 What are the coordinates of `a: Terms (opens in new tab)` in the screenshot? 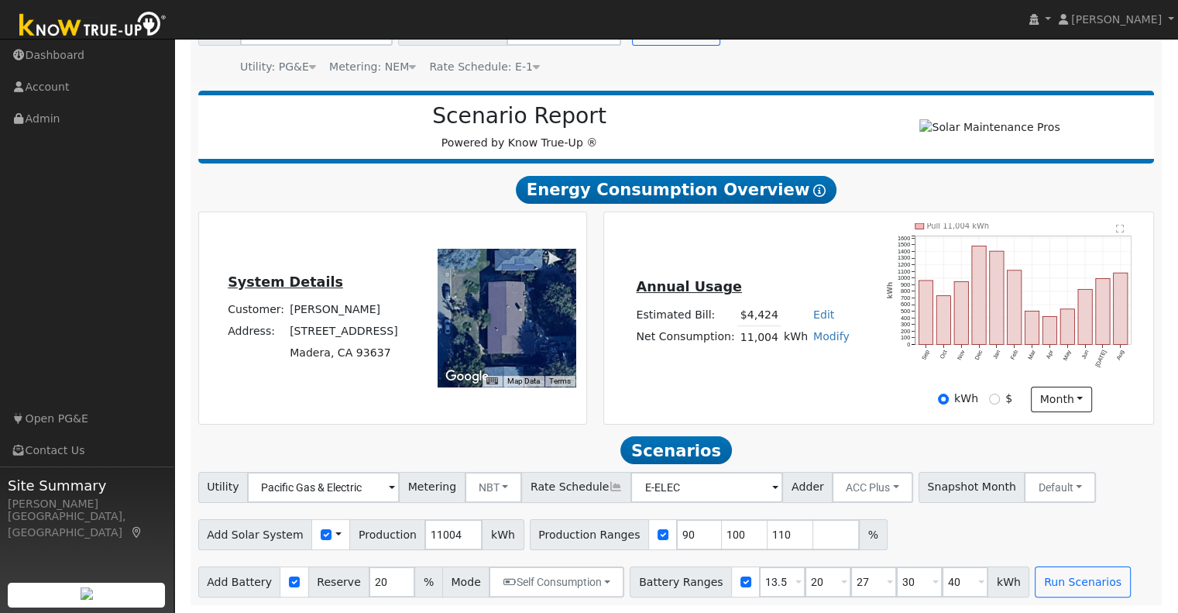 It's located at (560, 380).